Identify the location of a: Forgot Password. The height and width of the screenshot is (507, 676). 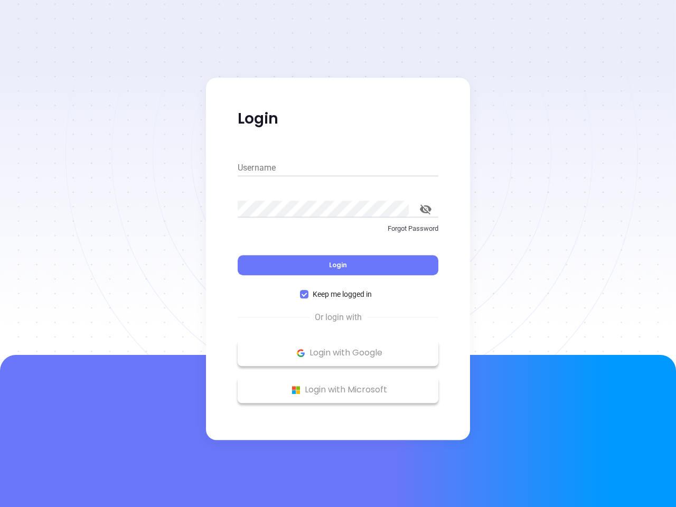
(338, 233).